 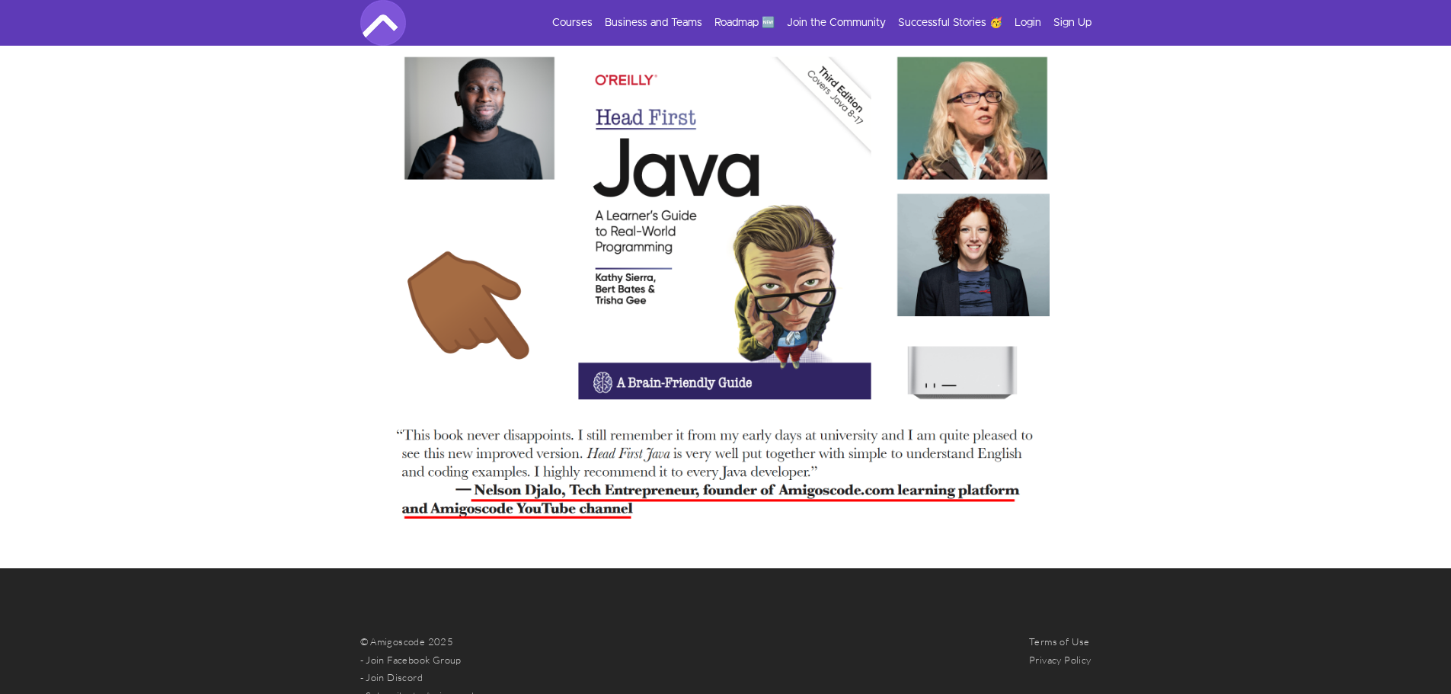 I want to click on a: Privacy Policy, so click(x=1060, y=660).